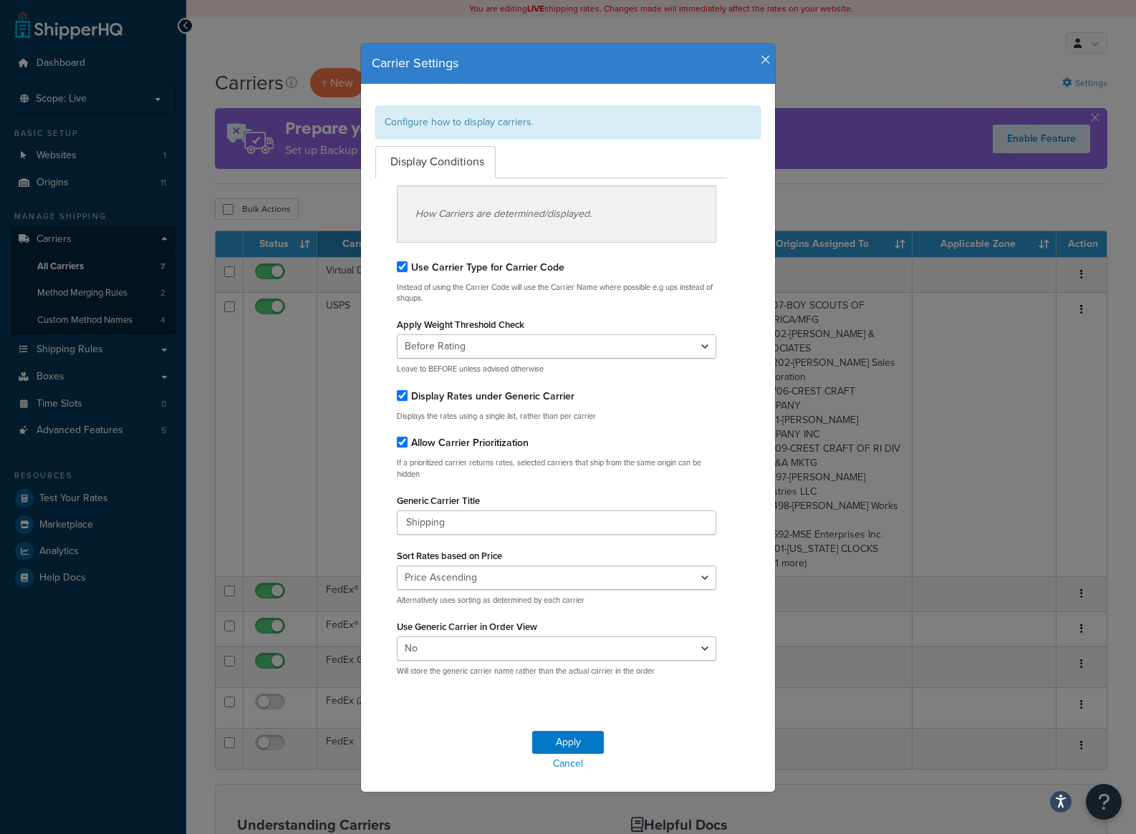 The image size is (1136, 834). What do you see at coordinates (402, 442) in the screenshot?
I see `input: Allow Carrier Prioritization` at bounding box center [402, 442].